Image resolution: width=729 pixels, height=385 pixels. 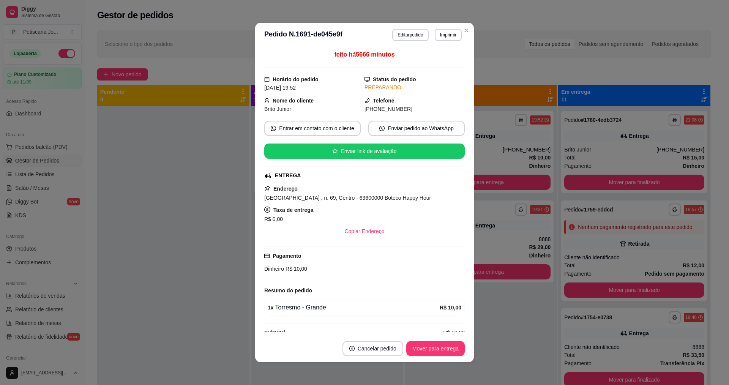 I want to click on span: feito há 5666 minutos, so click(x=364, y=54).